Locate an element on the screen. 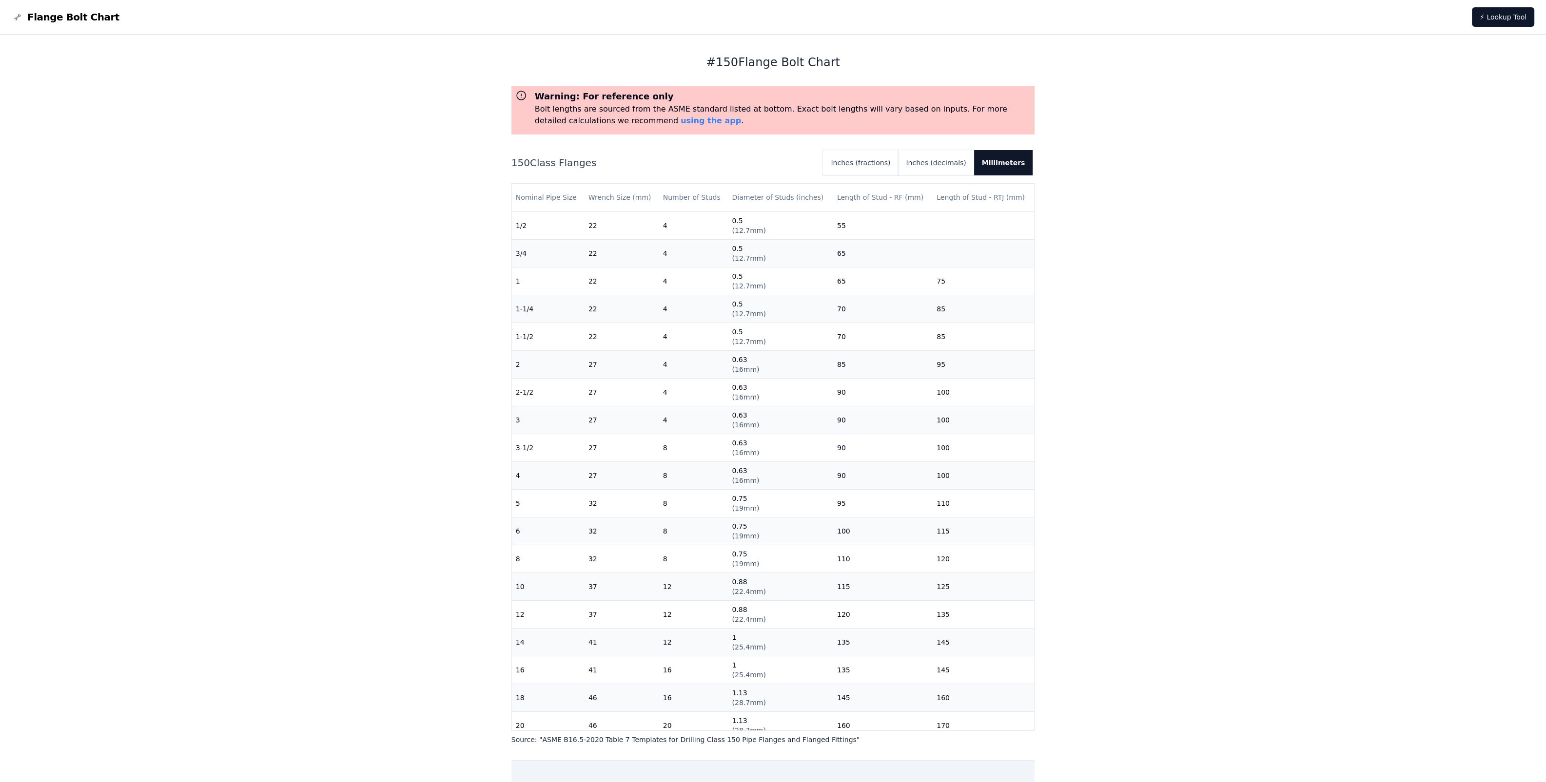 The width and height of the screenshot is (1546, 782). th: Number of Studs is located at coordinates (694, 197).